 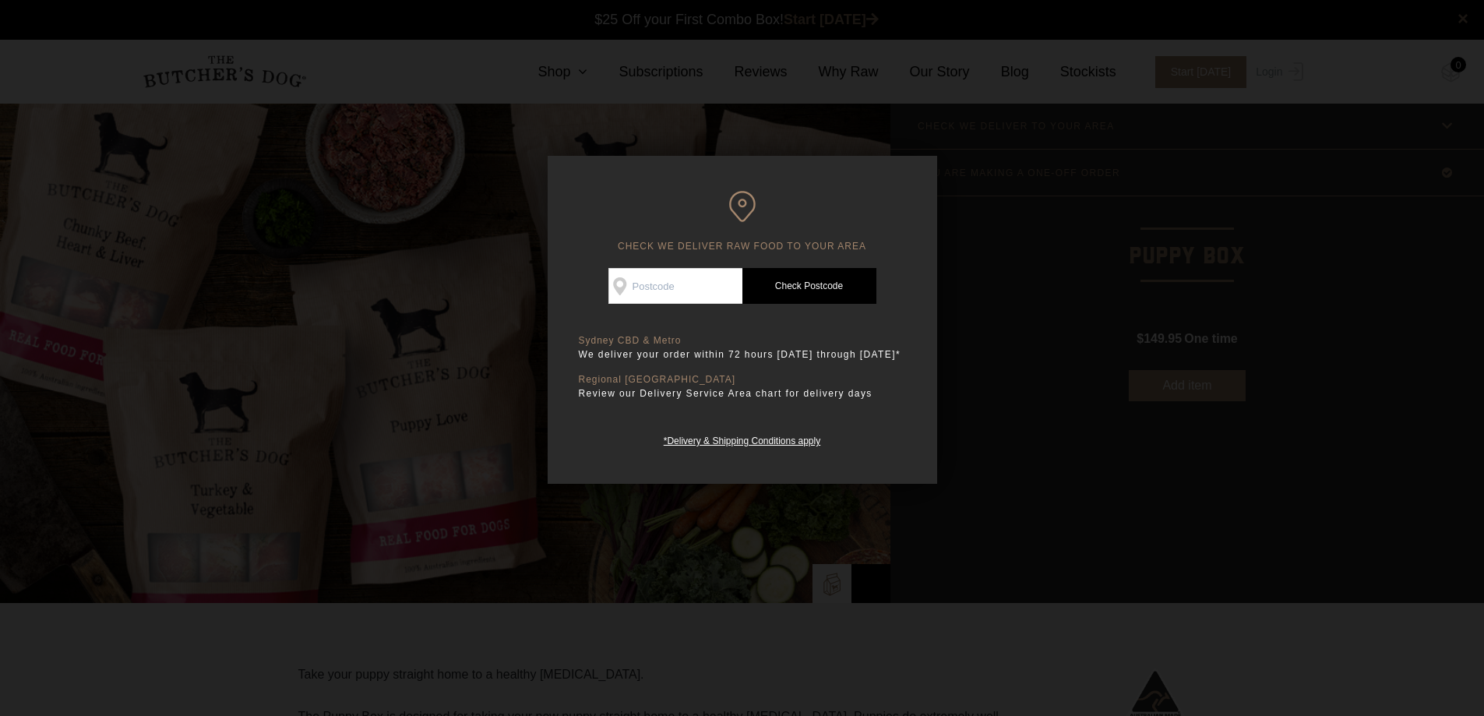 What do you see at coordinates (742, 221) in the screenshot?
I see `h6: CHECK WE DELIVER RAW FOOD TO YOUR AREA` at bounding box center [742, 221].